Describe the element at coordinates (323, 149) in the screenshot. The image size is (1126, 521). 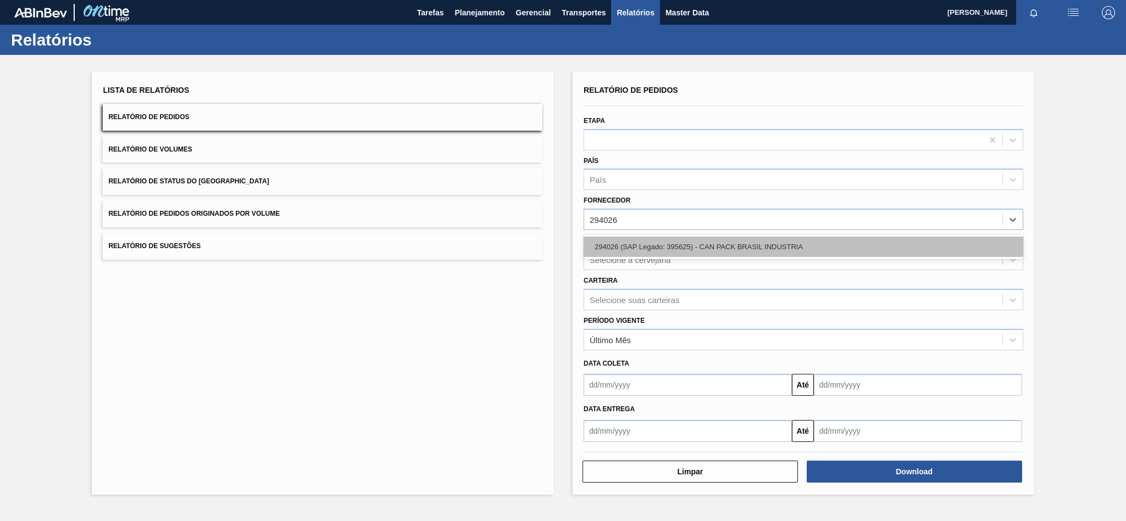
I see `button: Relatório de Volumes` at that location.